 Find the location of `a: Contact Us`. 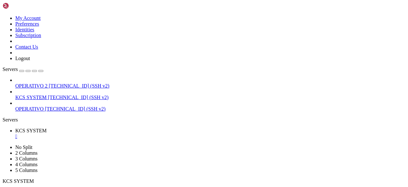

a: Contact Us is located at coordinates (27, 47).